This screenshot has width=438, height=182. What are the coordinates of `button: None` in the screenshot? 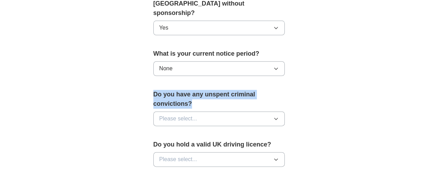 It's located at (219, 69).